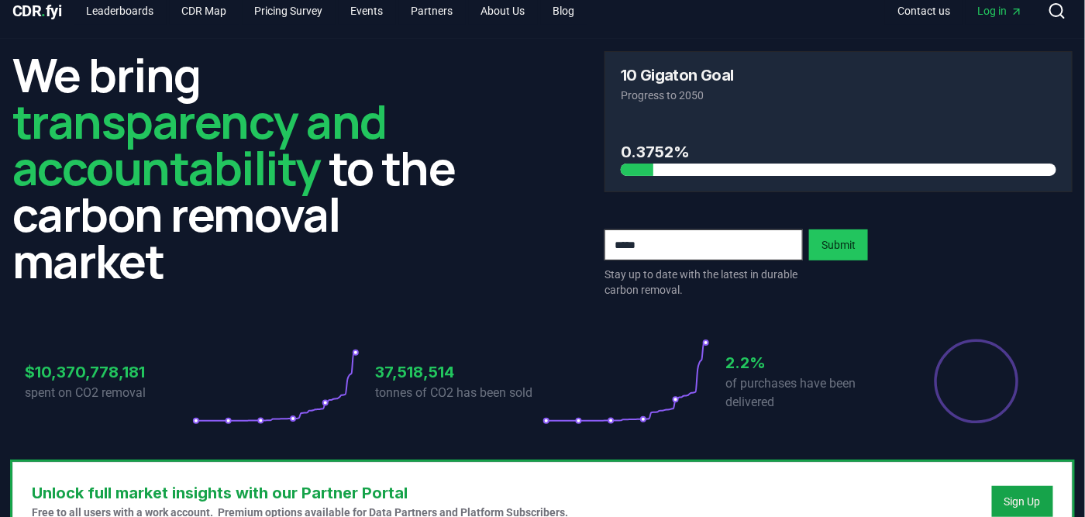 The image size is (1085, 517). Describe the element at coordinates (838, 245) in the screenshot. I see `button: Submit` at that location.